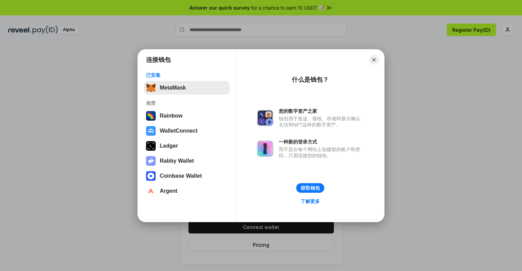  What do you see at coordinates (310, 80) in the screenshot?
I see `div: 什么是钱包？` at bounding box center [310, 80].